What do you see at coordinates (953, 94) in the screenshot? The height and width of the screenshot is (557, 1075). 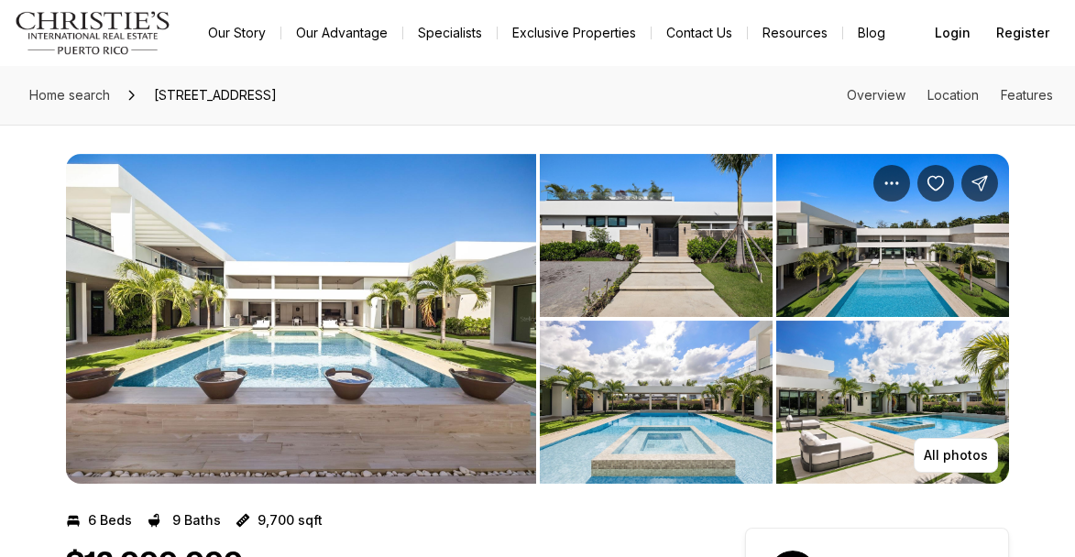 I see `a: Skip to: Location` at bounding box center [953, 94].